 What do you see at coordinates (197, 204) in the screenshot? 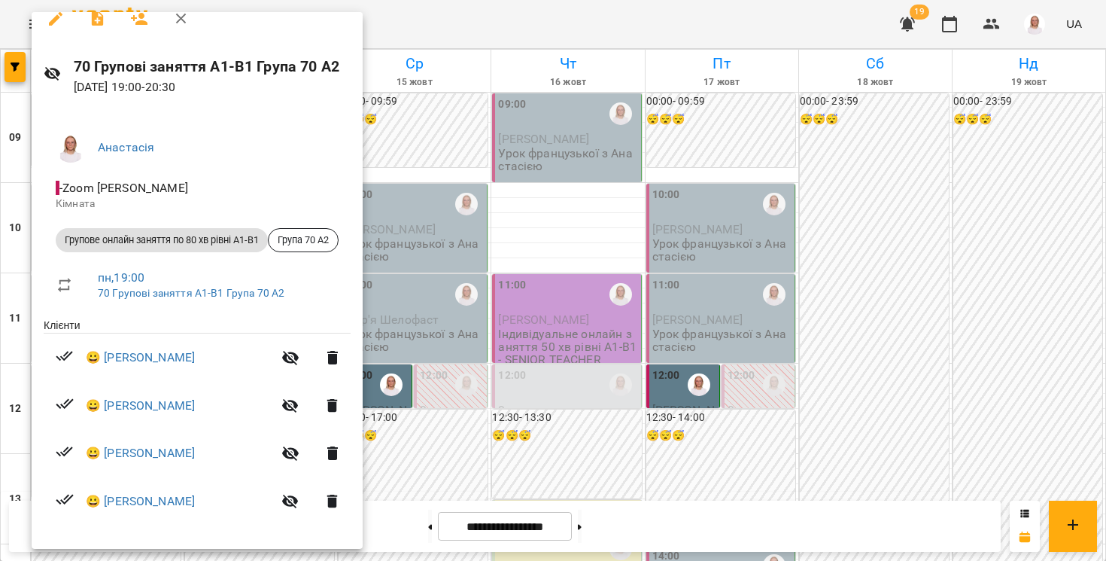
I see `p: Кімната` at bounding box center [197, 204].